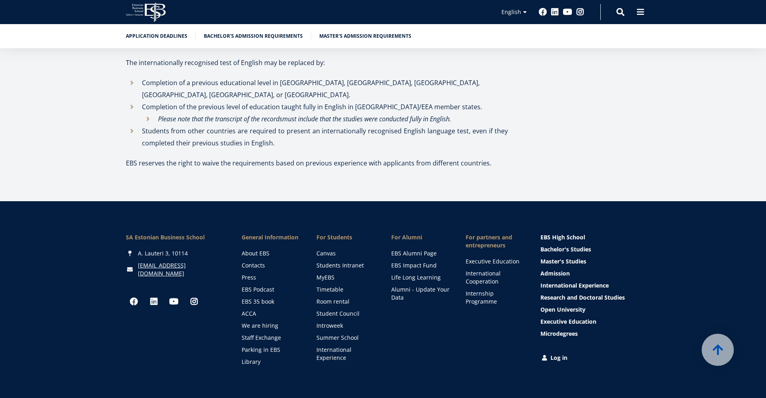 Image resolution: width=766 pixels, height=398 pixels. I want to click on div: SA Estonian Business School, so click(176, 238).